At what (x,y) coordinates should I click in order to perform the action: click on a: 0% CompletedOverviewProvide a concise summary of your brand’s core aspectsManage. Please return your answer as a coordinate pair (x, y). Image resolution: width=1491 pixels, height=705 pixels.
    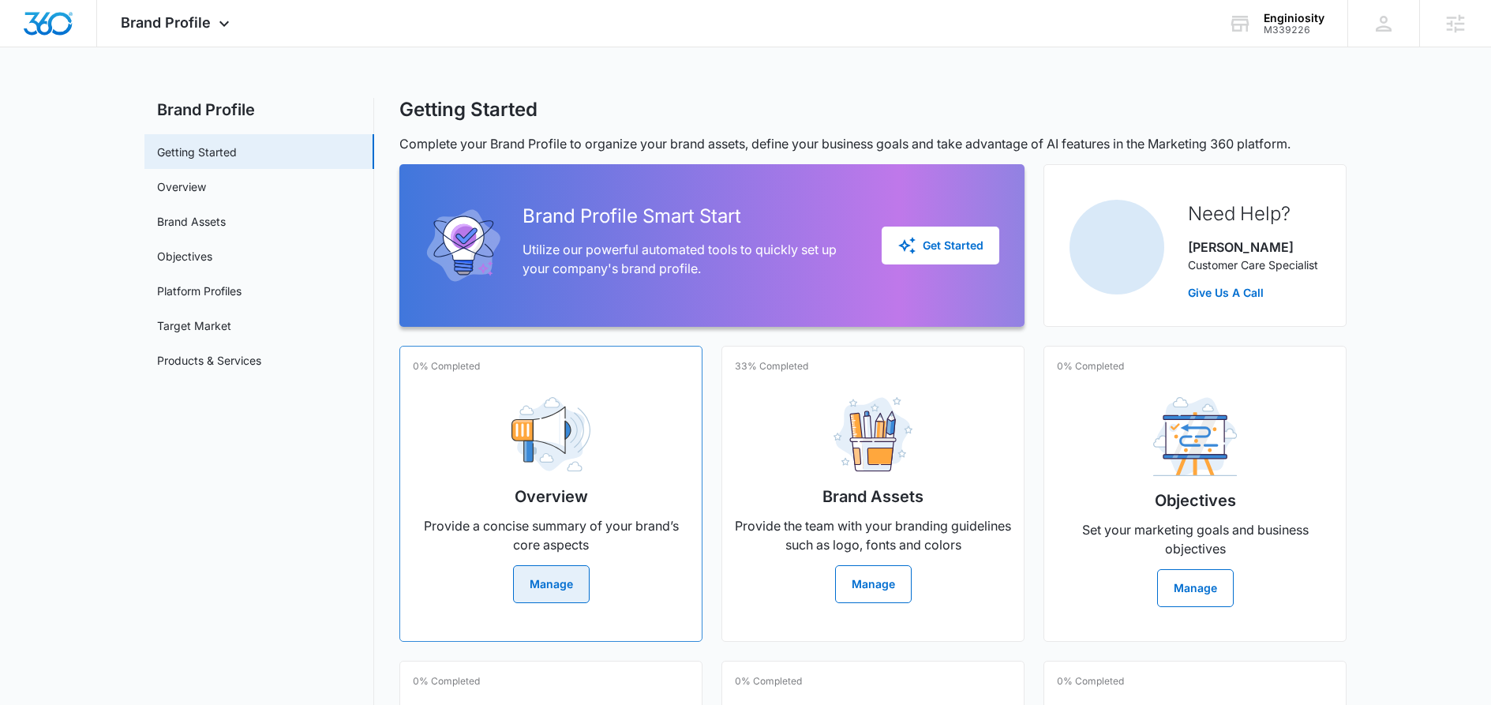
    Looking at the image, I should click on (551, 493).